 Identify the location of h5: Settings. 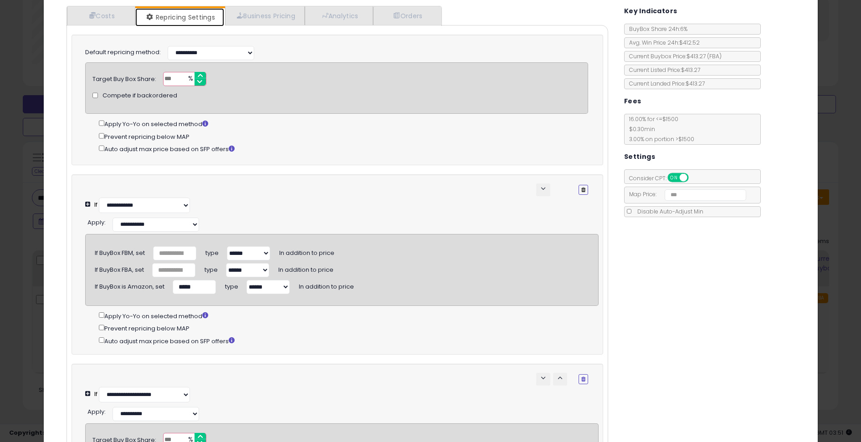
(639, 157).